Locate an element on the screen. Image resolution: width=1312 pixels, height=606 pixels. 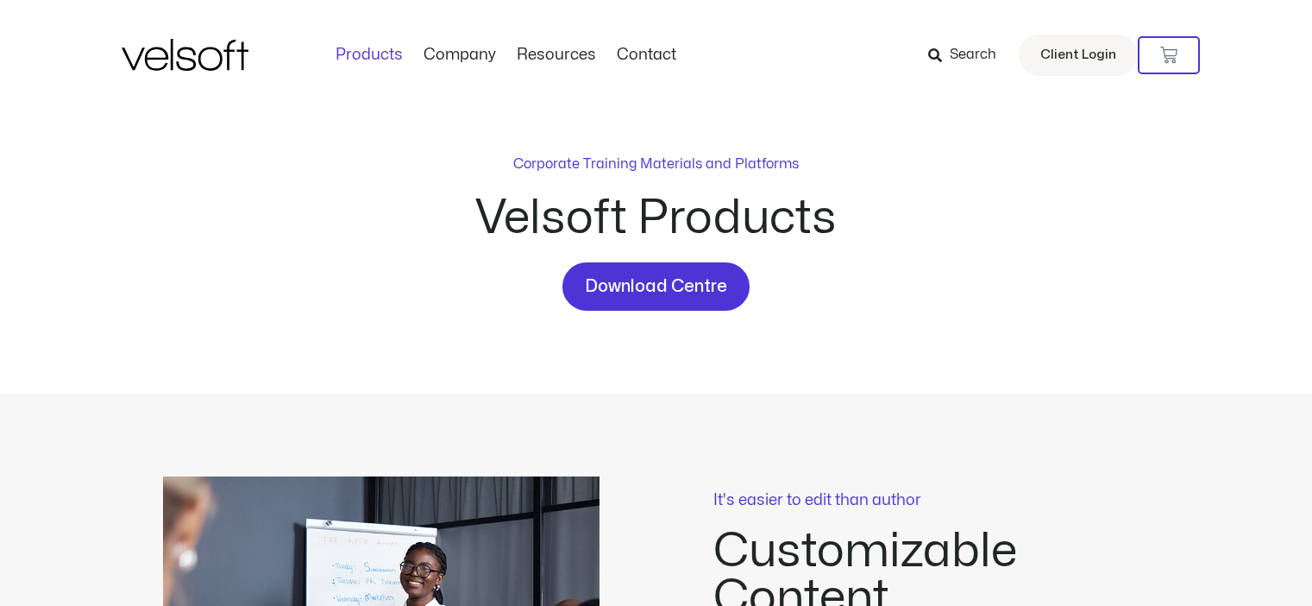
span: Search is located at coordinates (973, 55).